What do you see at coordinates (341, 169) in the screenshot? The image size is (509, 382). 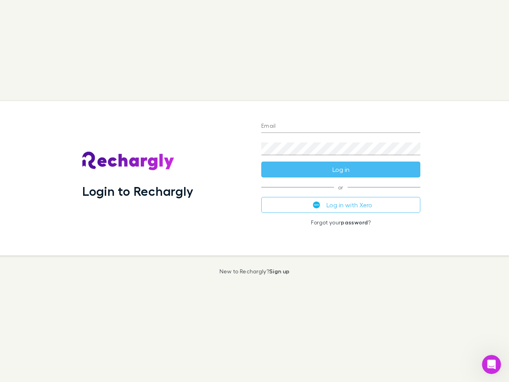 I see `button: Log in` at bounding box center [341, 169].